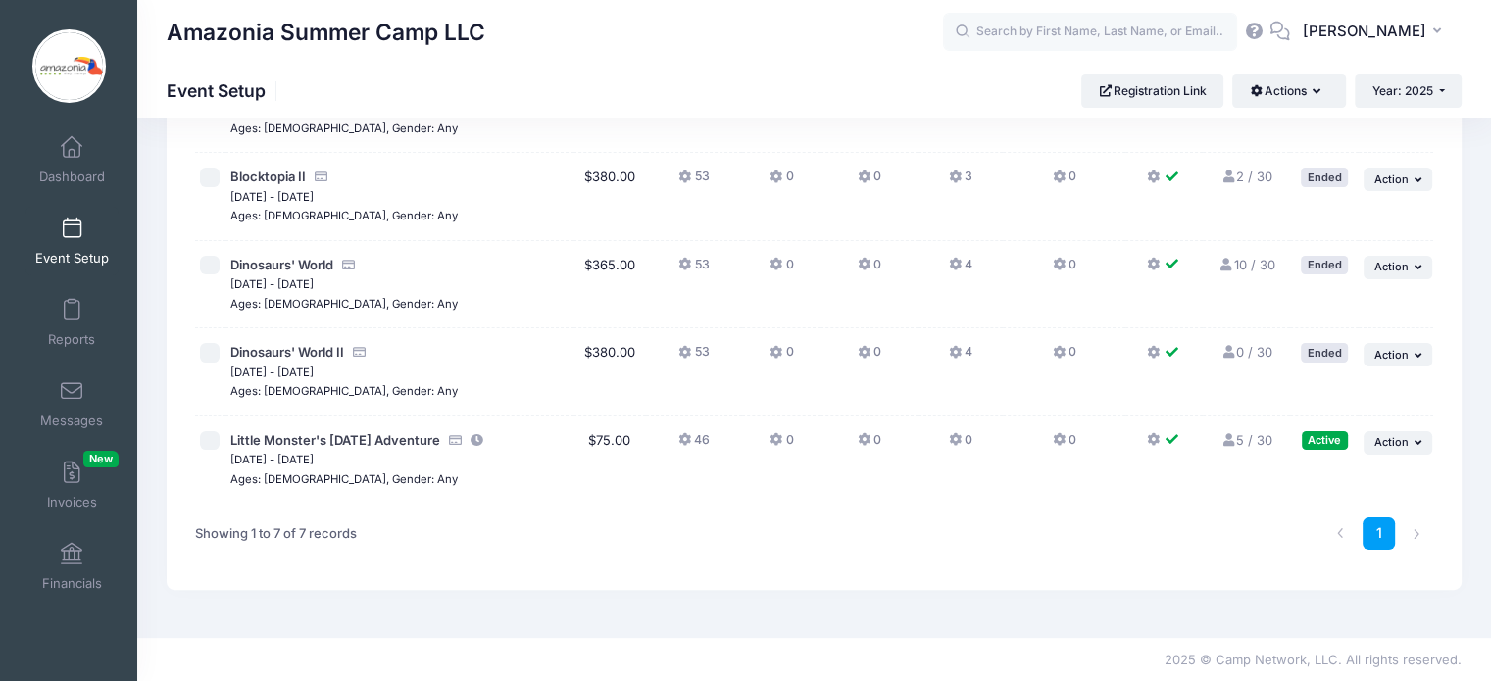 The width and height of the screenshot is (1491, 681). Describe the element at coordinates (72, 160) in the screenshot. I see `a: Dashboard` at that location.